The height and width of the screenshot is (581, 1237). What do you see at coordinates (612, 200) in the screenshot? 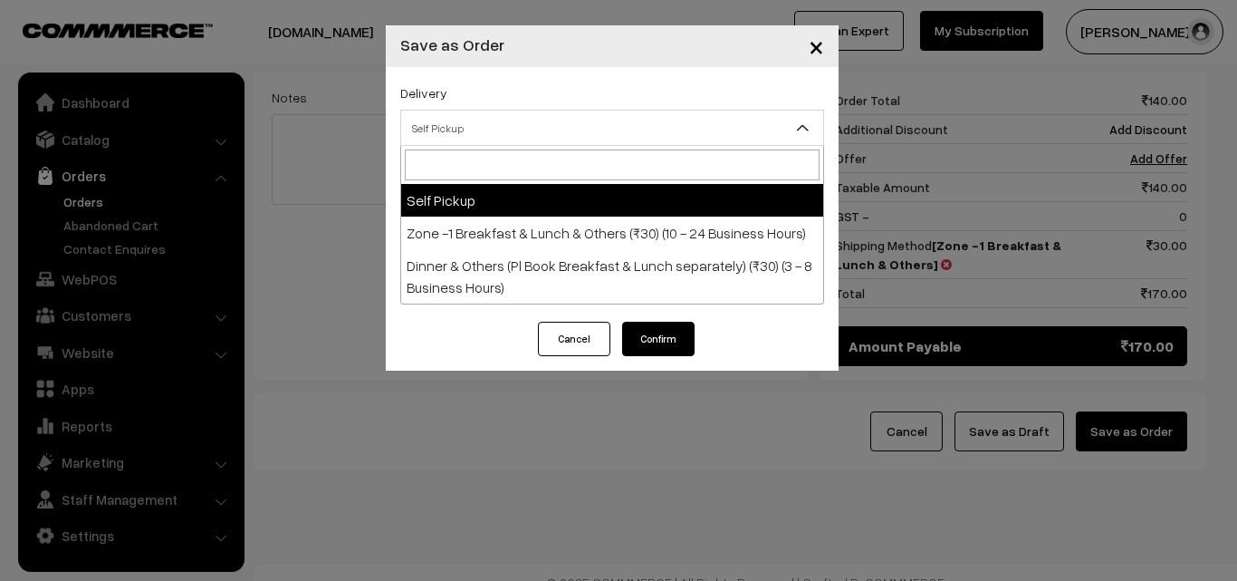
I see `li: Self Pickup` at bounding box center [612, 200].